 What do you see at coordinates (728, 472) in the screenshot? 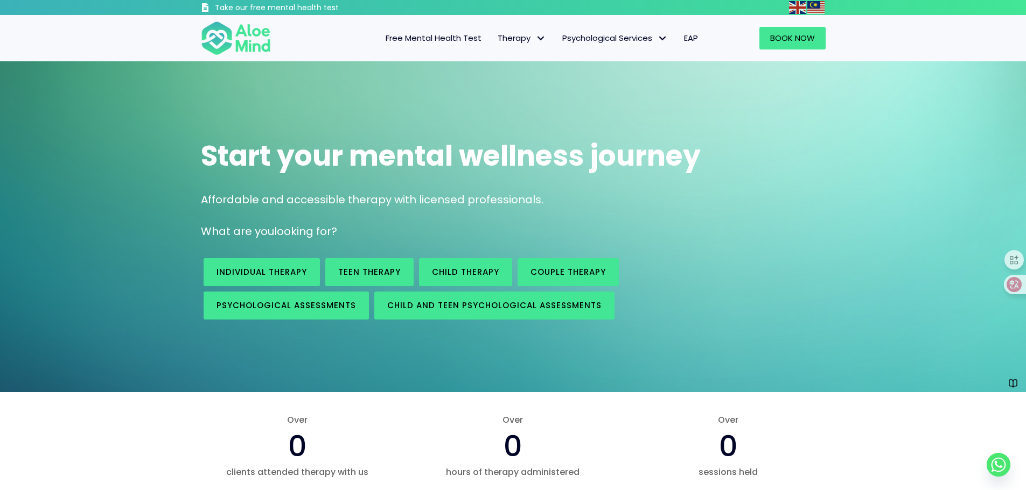
I see `span: sessions held` at bounding box center [728, 472].